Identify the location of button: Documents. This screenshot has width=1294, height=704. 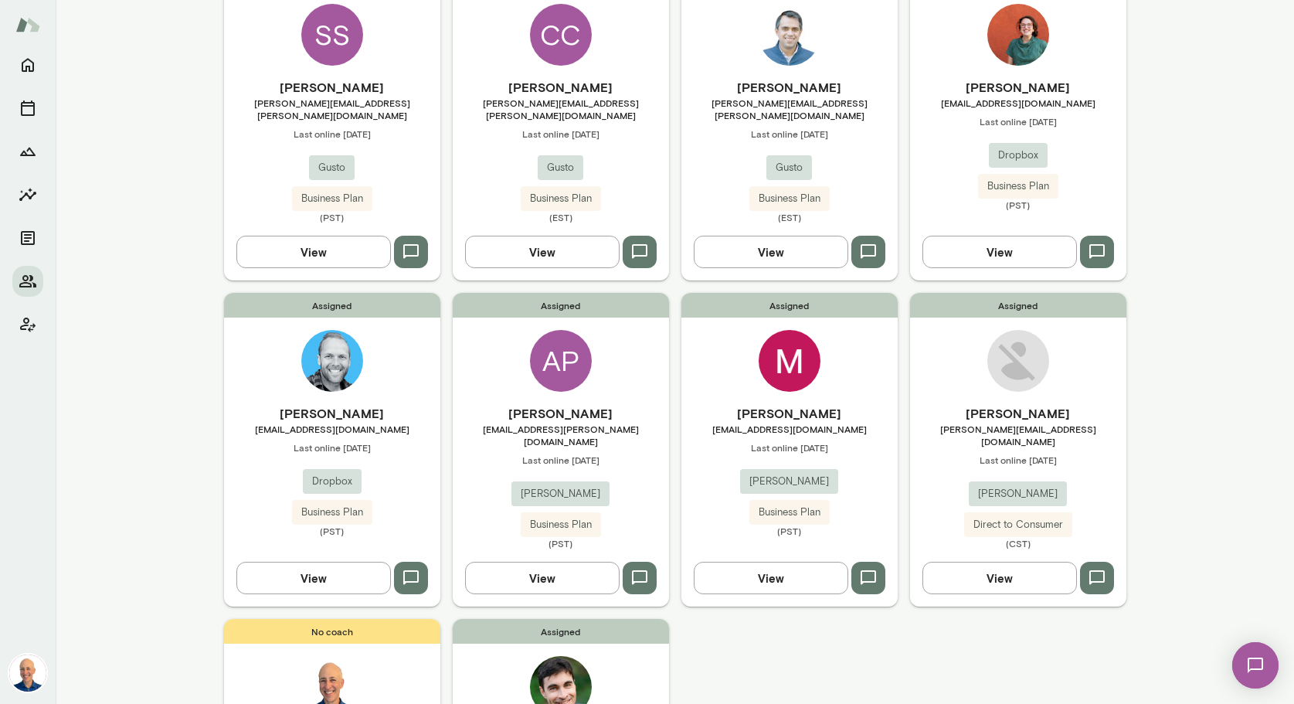
(28, 238).